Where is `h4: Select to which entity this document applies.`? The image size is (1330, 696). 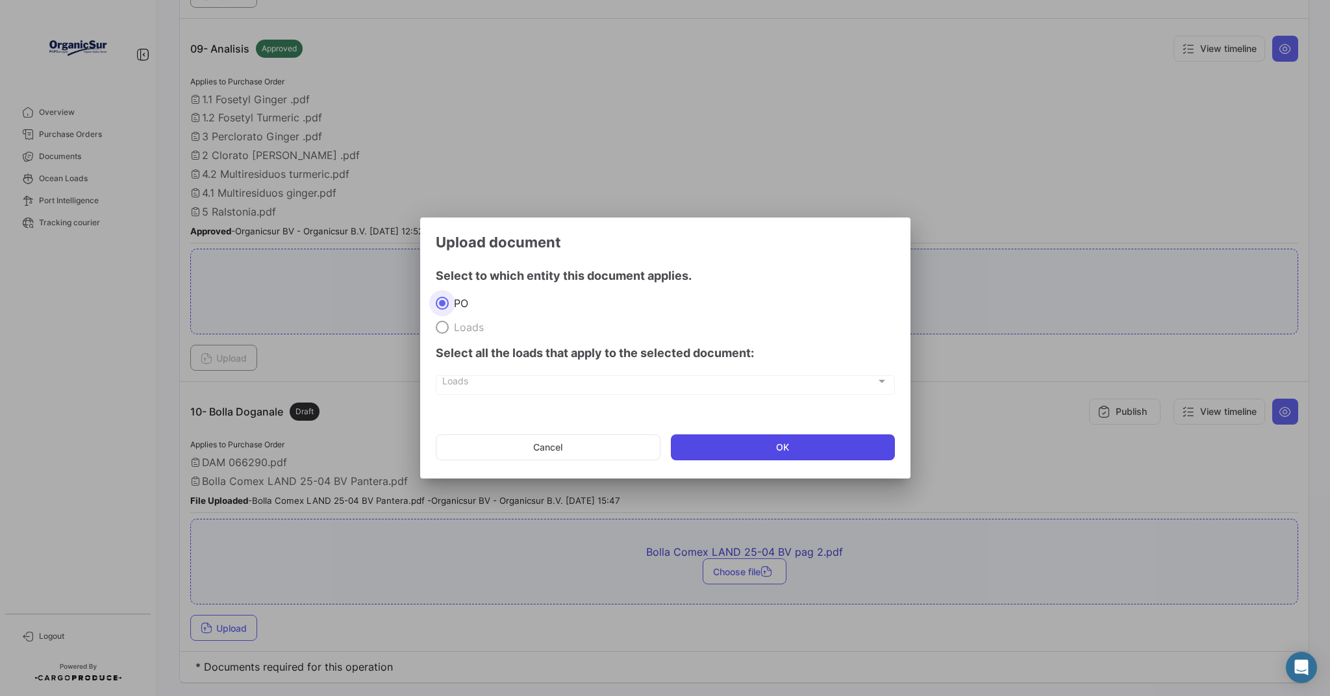
h4: Select to which entity this document applies. is located at coordinates (665, 276).